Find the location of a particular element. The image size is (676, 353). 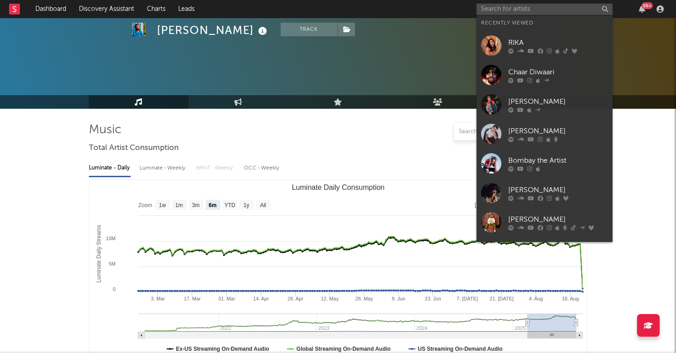

input: Search by song name or URL is located at coordinates (502, 132).